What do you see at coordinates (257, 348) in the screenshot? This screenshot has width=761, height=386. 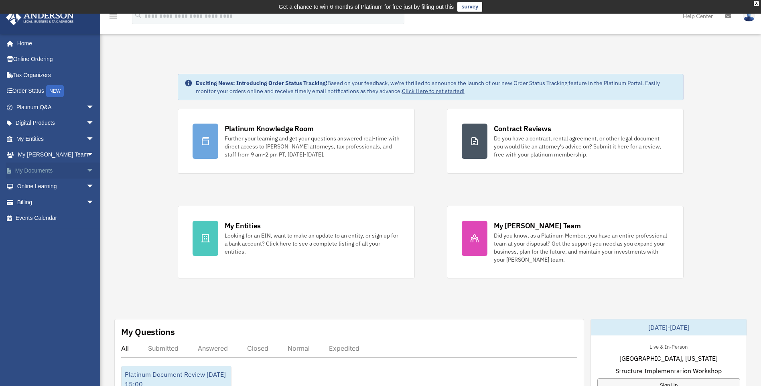 I see `div: Closed` at bounding box center [257, 348].